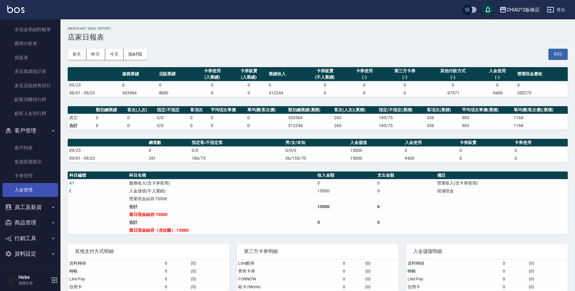 This screenshot has height=291, width=575. What do you see at coordinates (212, 77) in the screenshot?
I see `div: (入業績)` at bounding box center [212, 77].